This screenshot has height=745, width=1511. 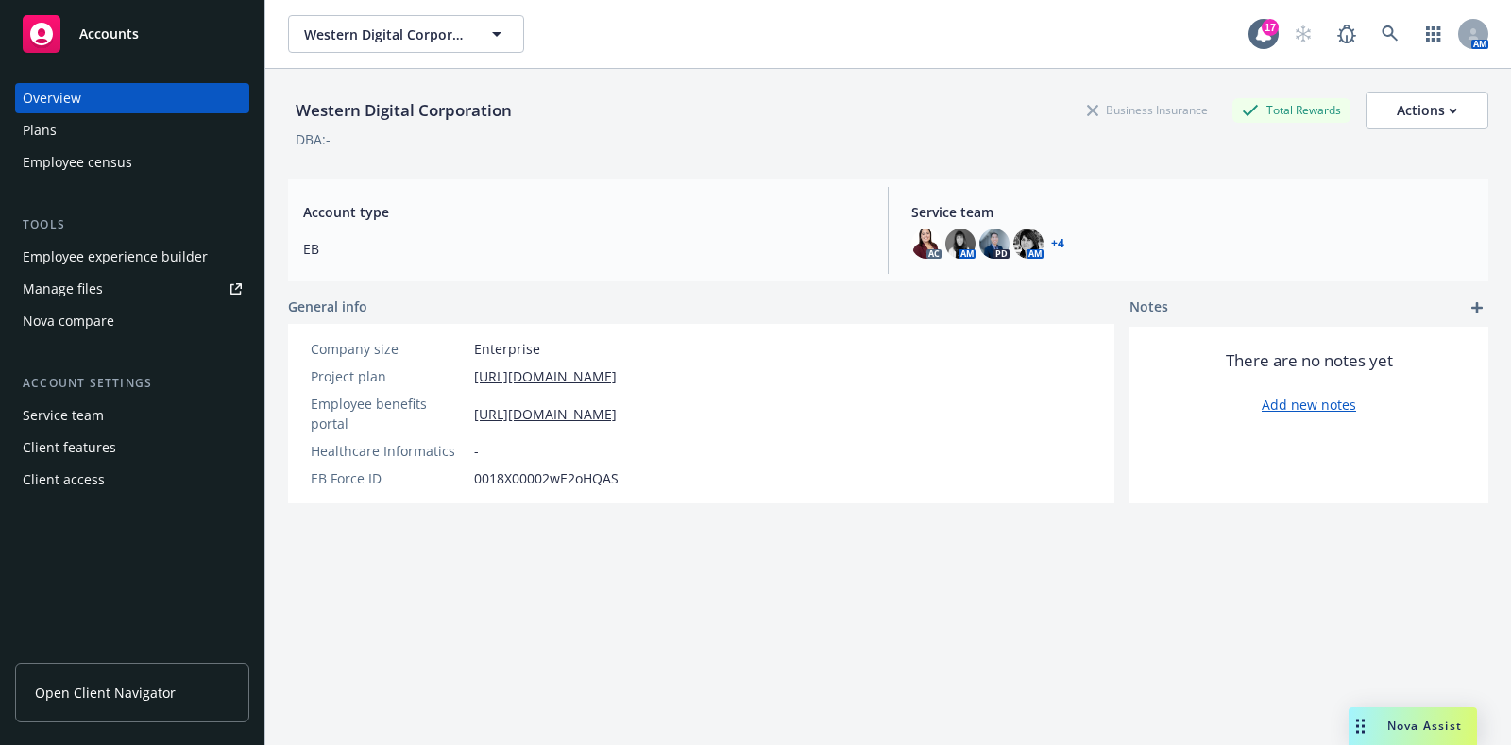 What do you see at coordinates (388, 414) in the screenshot?
I see `div: Employee benefits portal` at bounding box center [388, 414].